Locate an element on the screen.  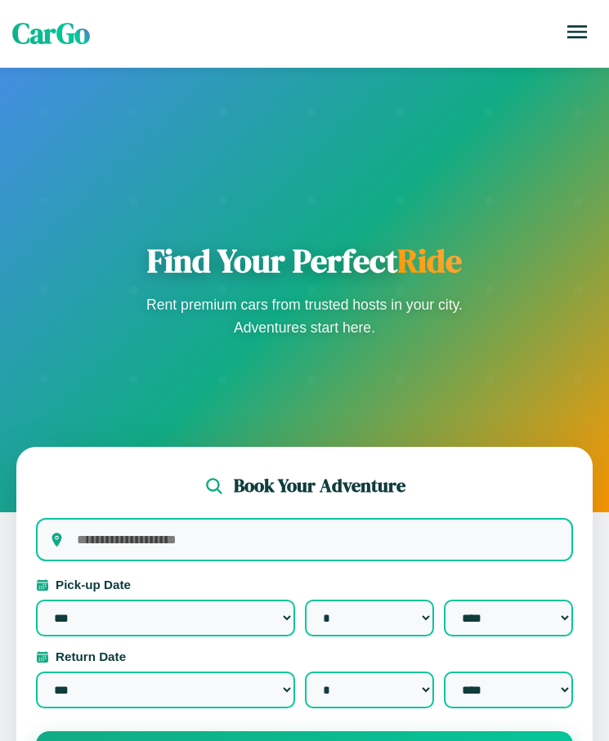
span: Ride is located at coordinates (429, 261).